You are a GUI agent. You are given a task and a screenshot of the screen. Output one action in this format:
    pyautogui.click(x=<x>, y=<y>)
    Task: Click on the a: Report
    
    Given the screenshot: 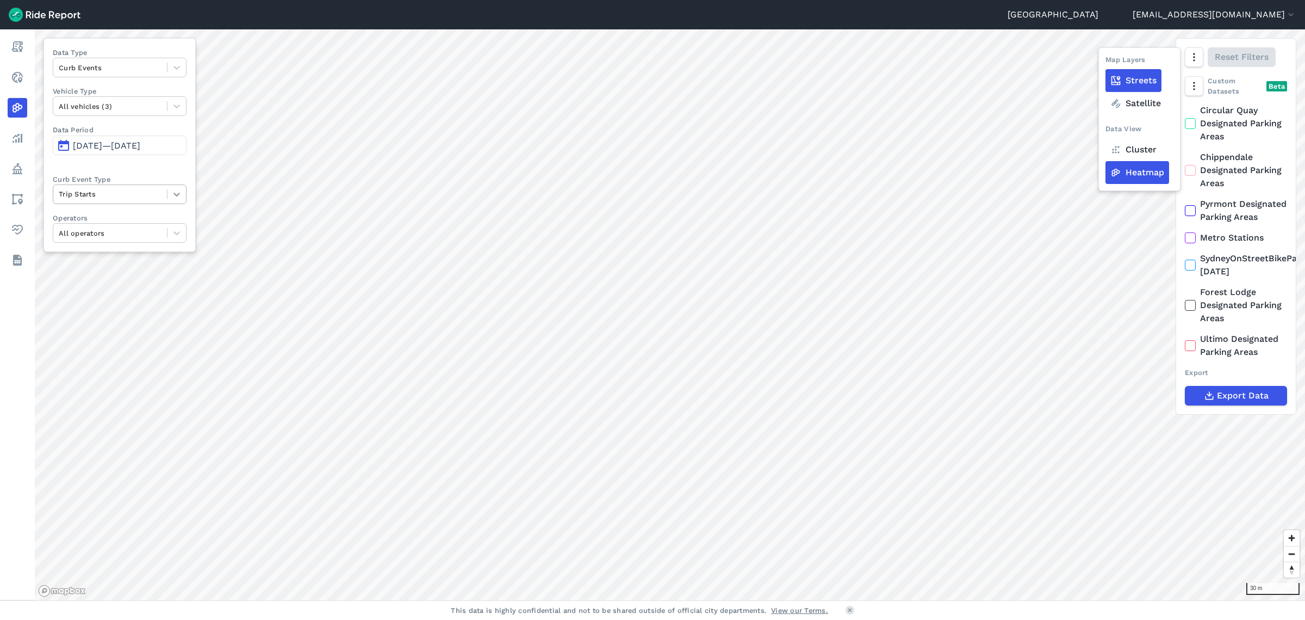 What is the action you would take?
    pyautogui.click(x=17, y=47)
    